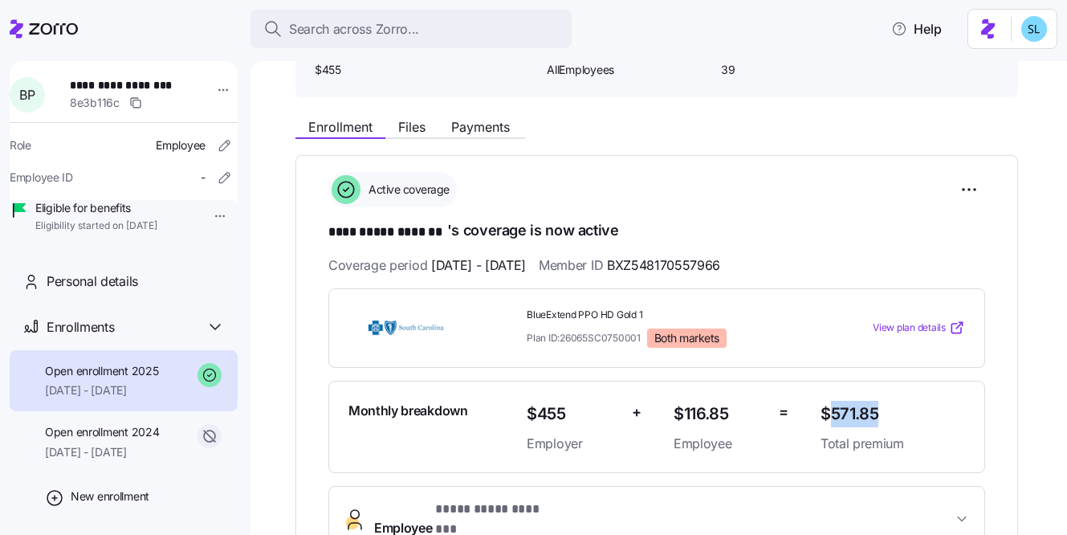 This screenshot has width=1067, height=535. I want to click on span: Open enrollment 2024, so click(102, 432).